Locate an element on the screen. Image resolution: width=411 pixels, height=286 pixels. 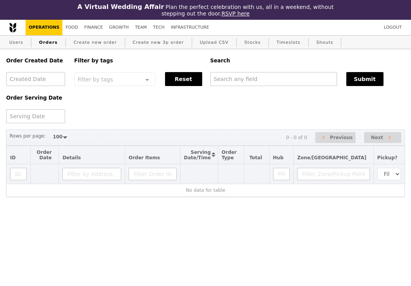
span: Next is located at coordinates (377, 137).